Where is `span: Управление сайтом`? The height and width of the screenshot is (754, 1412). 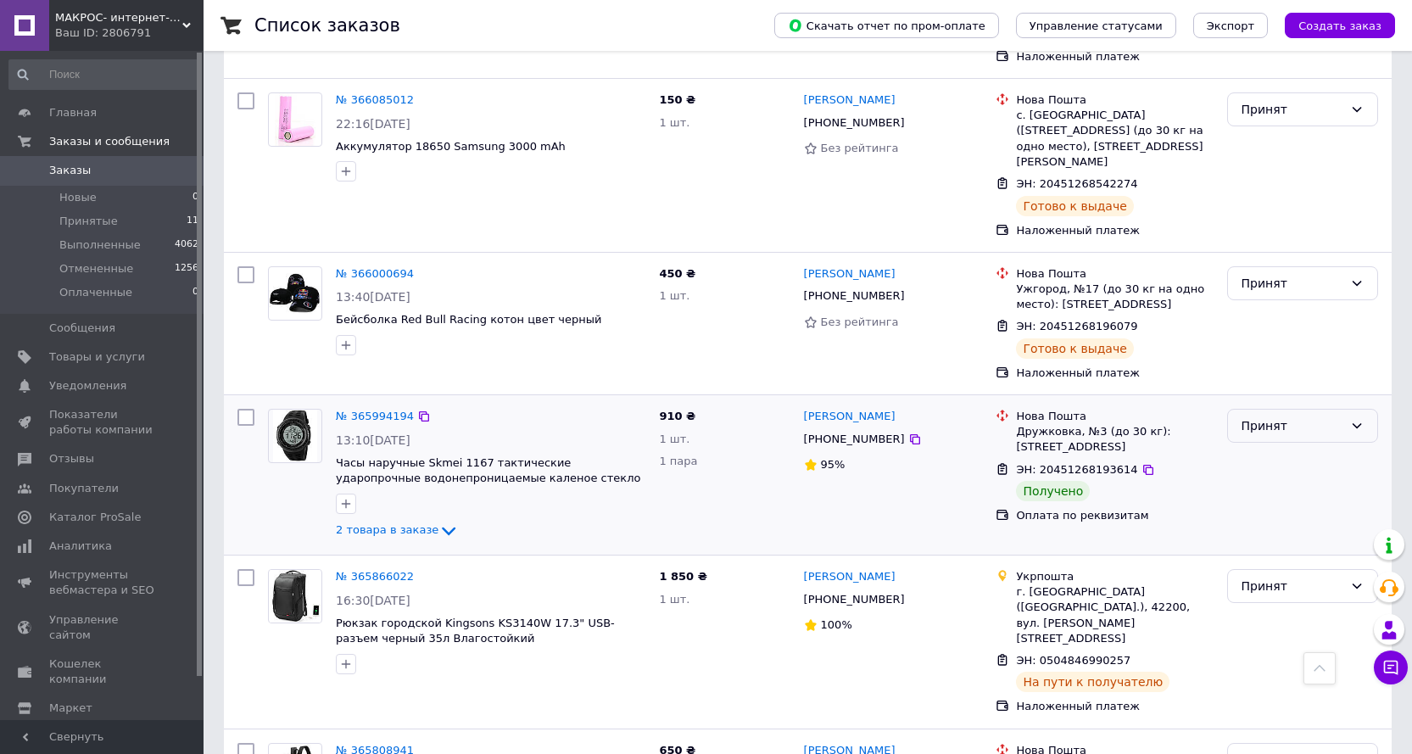 span: Управление сайтом is located at coordinates (103, 628).